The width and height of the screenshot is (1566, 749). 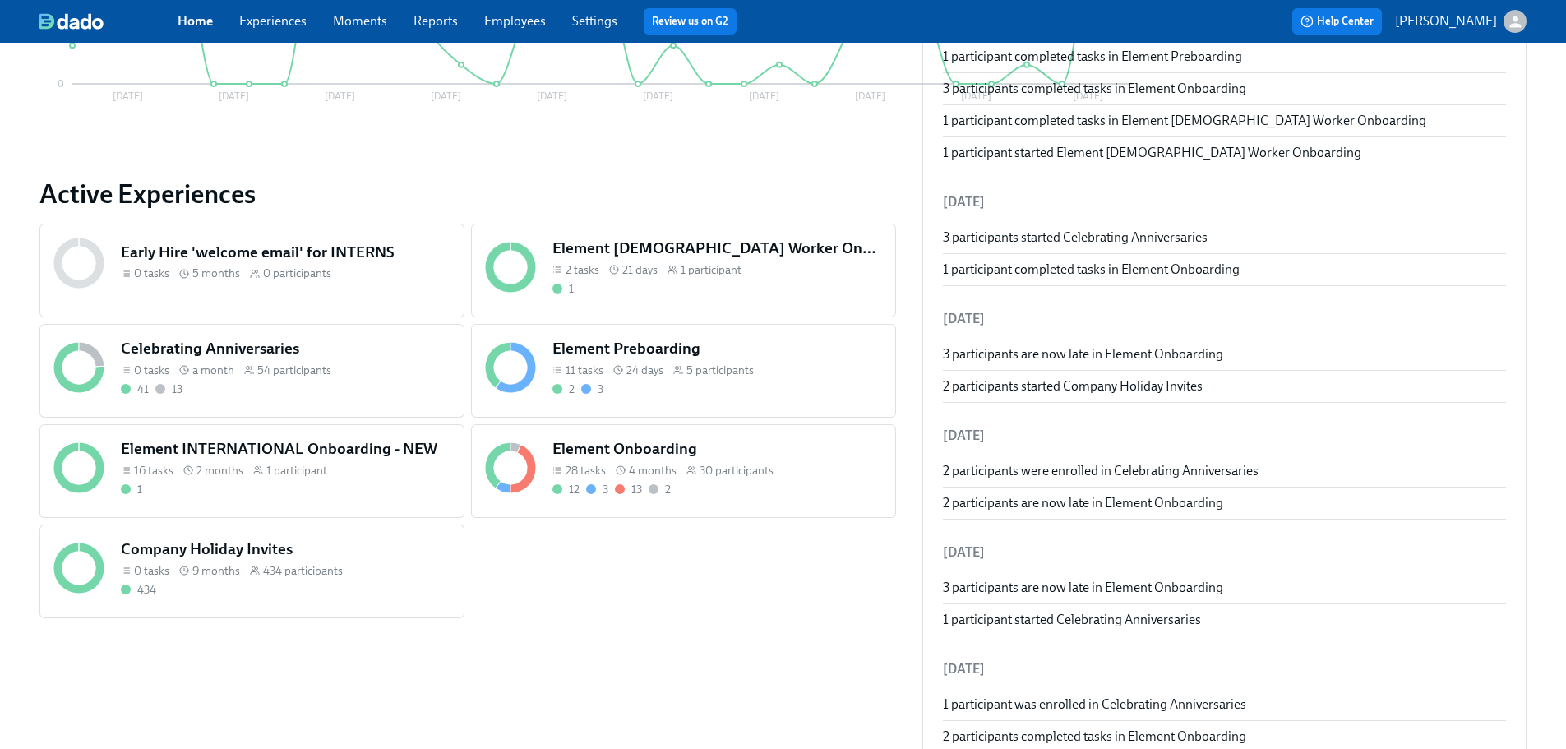 I want to click on div: With overdue tasks, so click(x=628, y=489).